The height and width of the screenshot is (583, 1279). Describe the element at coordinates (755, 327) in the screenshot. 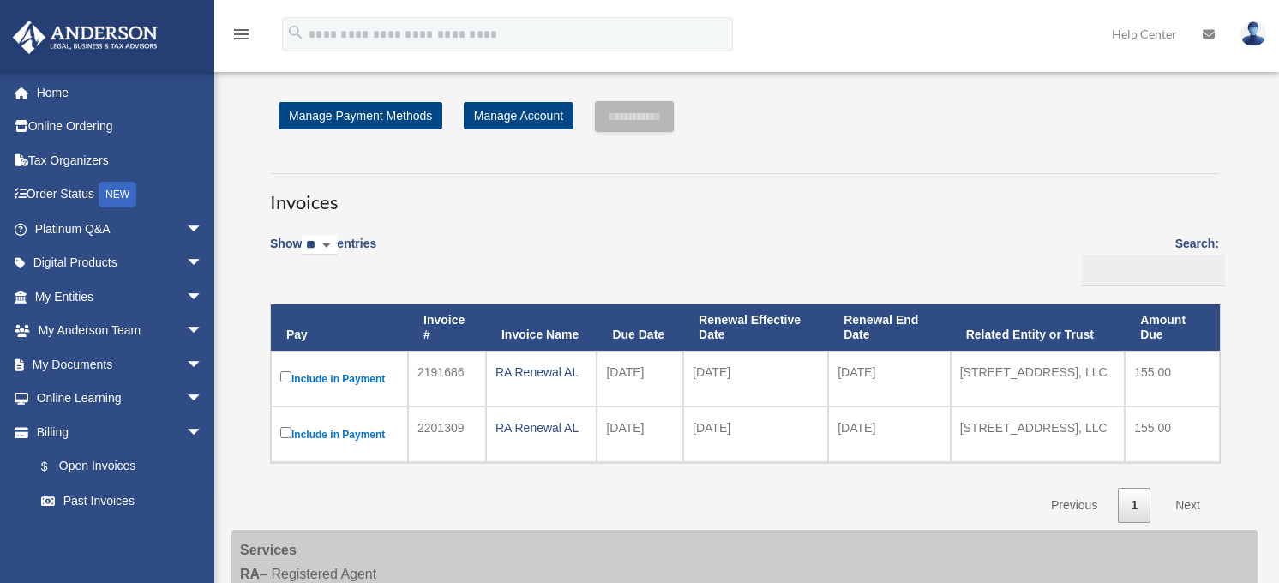

I see `th: Renewal Effective Date: activate to sort column ascending` at that location.